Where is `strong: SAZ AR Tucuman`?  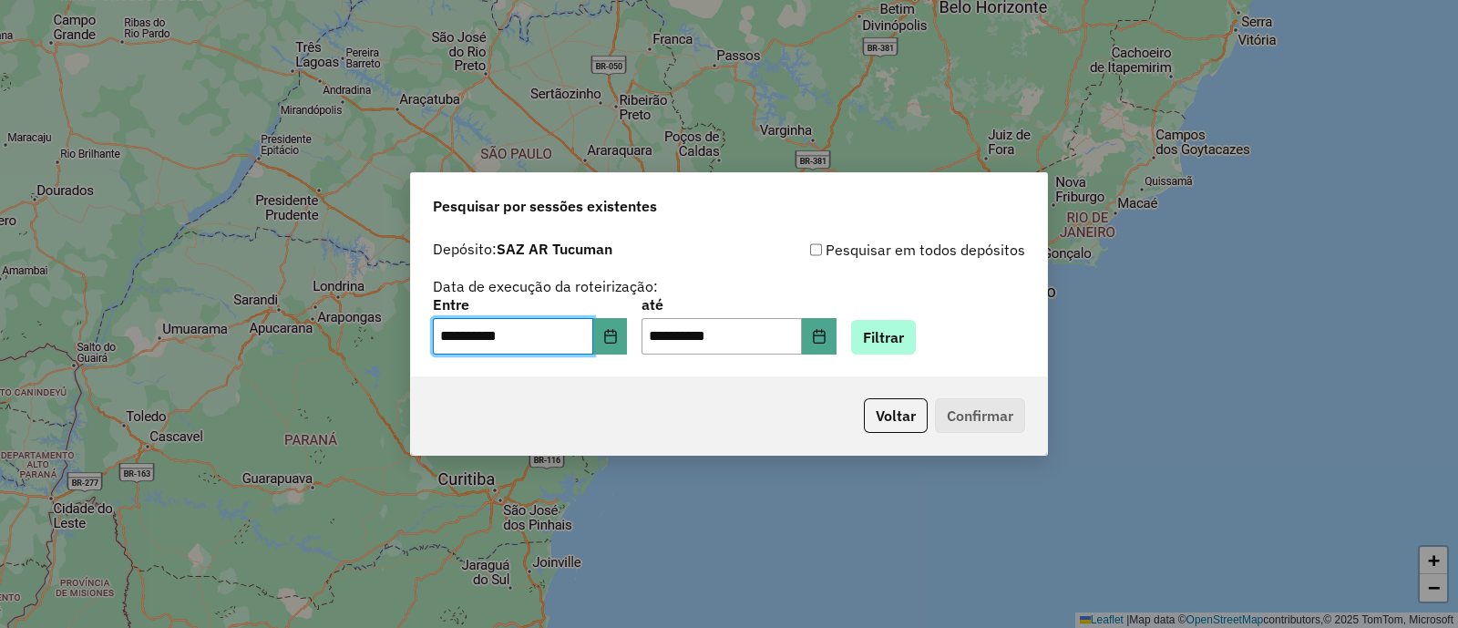 strong: SAZ AR Tucuman is located at coordinates (554, 249).